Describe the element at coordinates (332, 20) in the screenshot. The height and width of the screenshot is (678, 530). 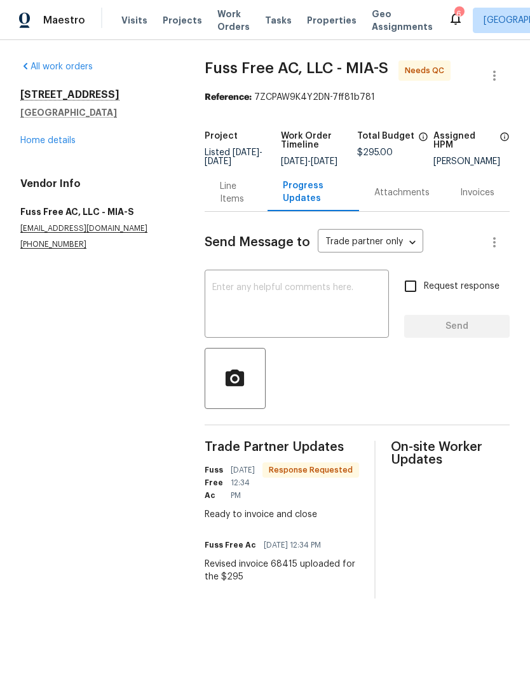
I see `span: Properties` at that location.